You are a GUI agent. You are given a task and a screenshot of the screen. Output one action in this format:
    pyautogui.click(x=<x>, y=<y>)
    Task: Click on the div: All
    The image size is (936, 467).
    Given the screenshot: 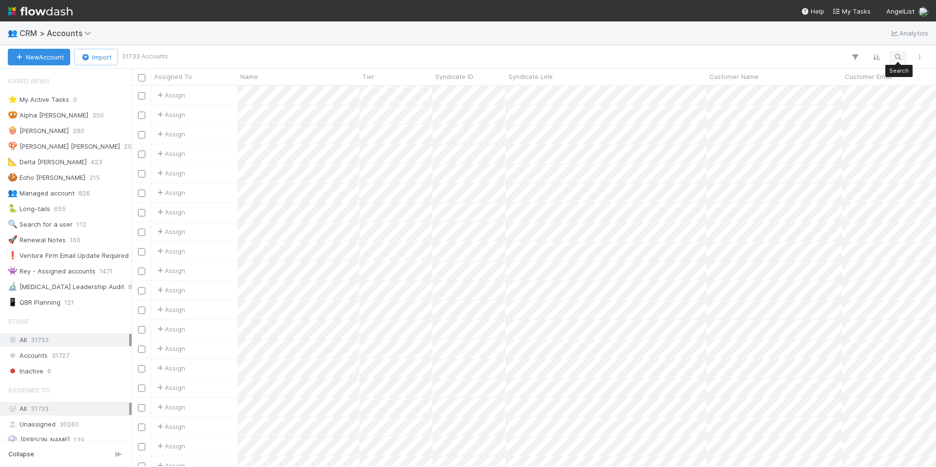 What is the action you would take?
    pyautogui.click(x=68, y=408)
    